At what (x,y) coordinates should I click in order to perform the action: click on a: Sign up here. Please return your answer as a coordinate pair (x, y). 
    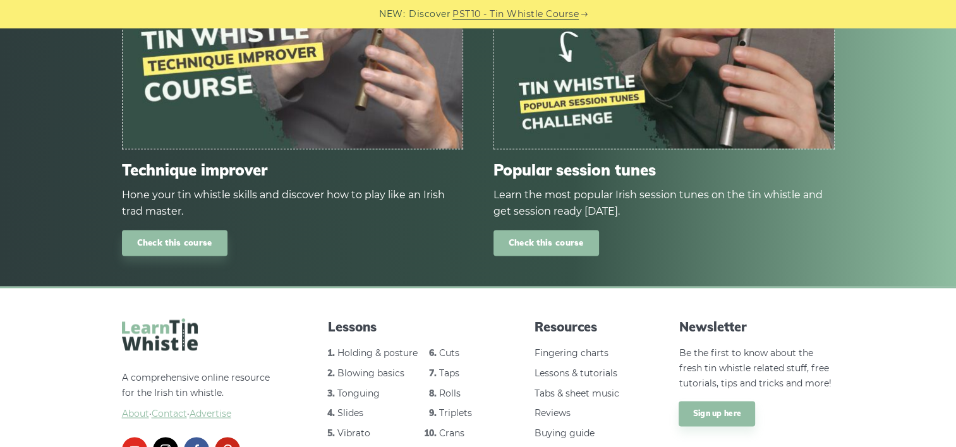
    Looking at the image, I should click on (716, 414).